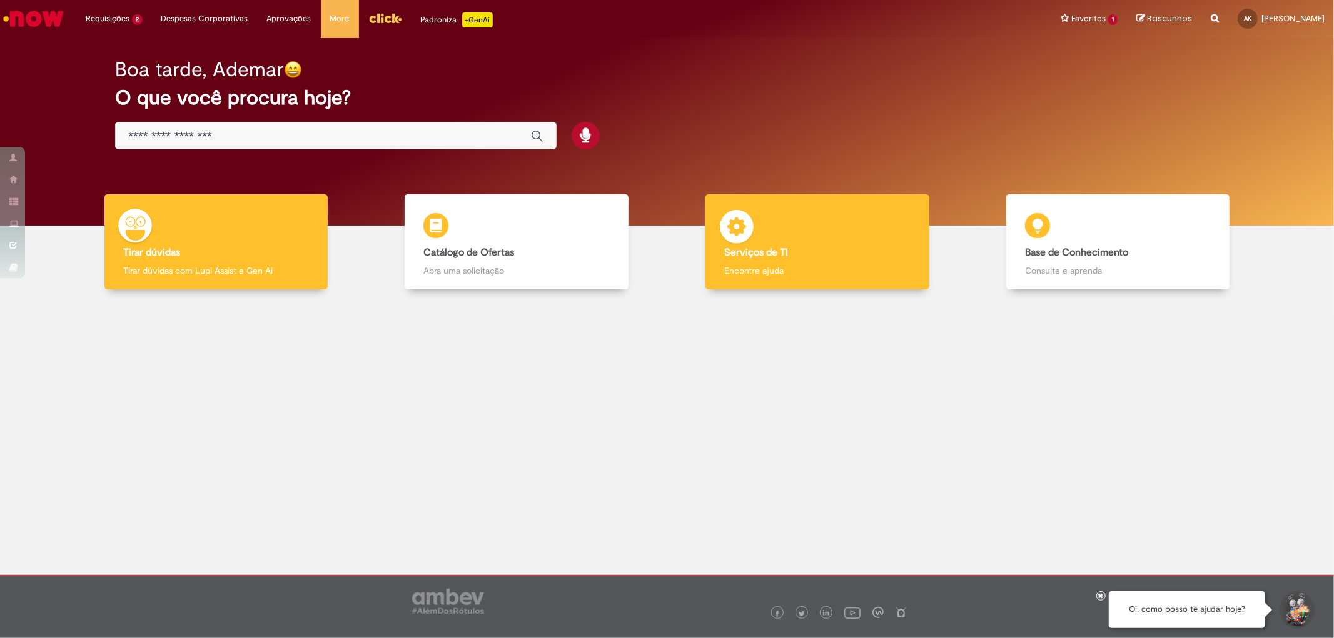  Describe the element at coordinates (1076, 253) in the screenshot. I see `b: Base de Conhecimento` at that location.